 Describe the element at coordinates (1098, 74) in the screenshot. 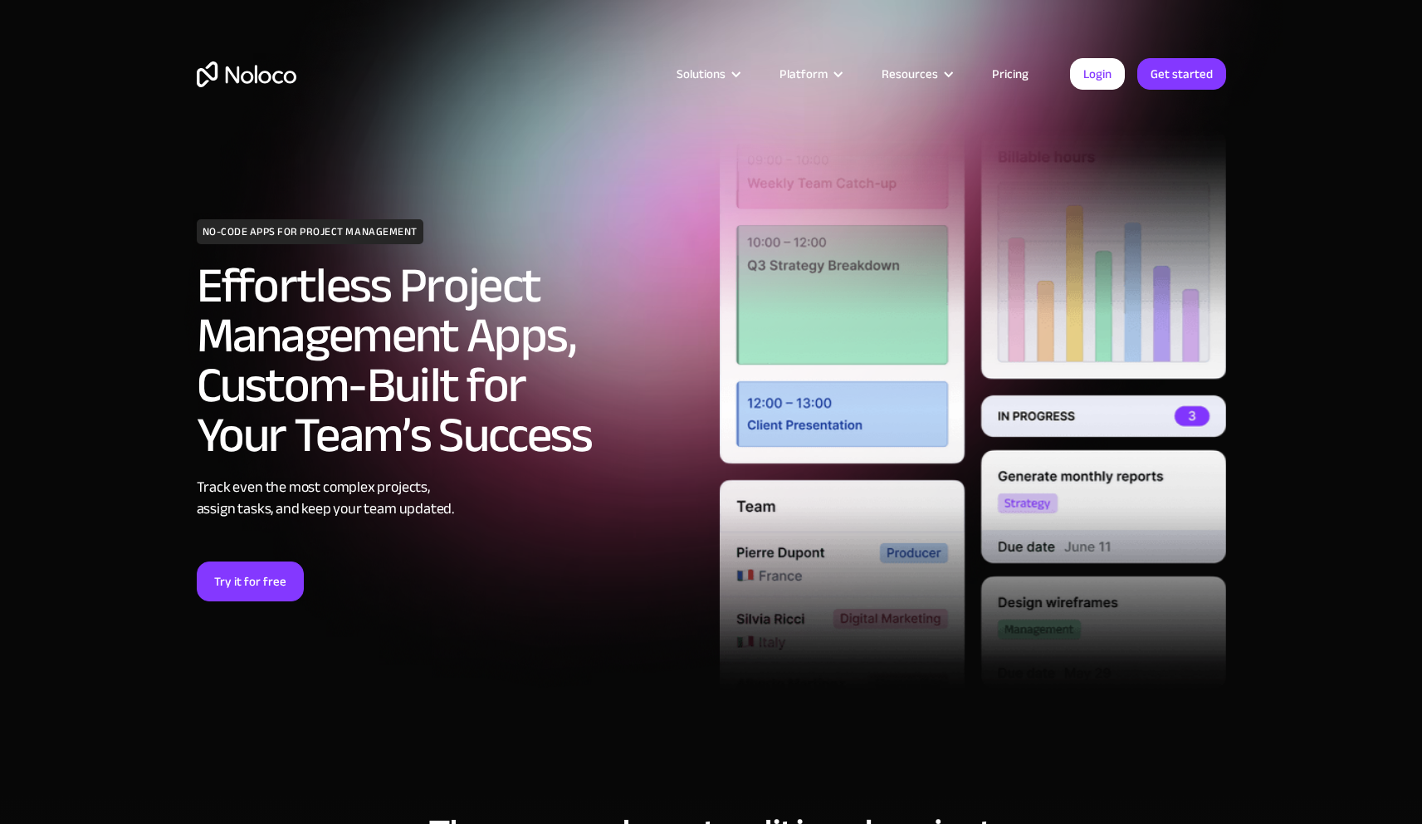

I see `a: Login` at that location.